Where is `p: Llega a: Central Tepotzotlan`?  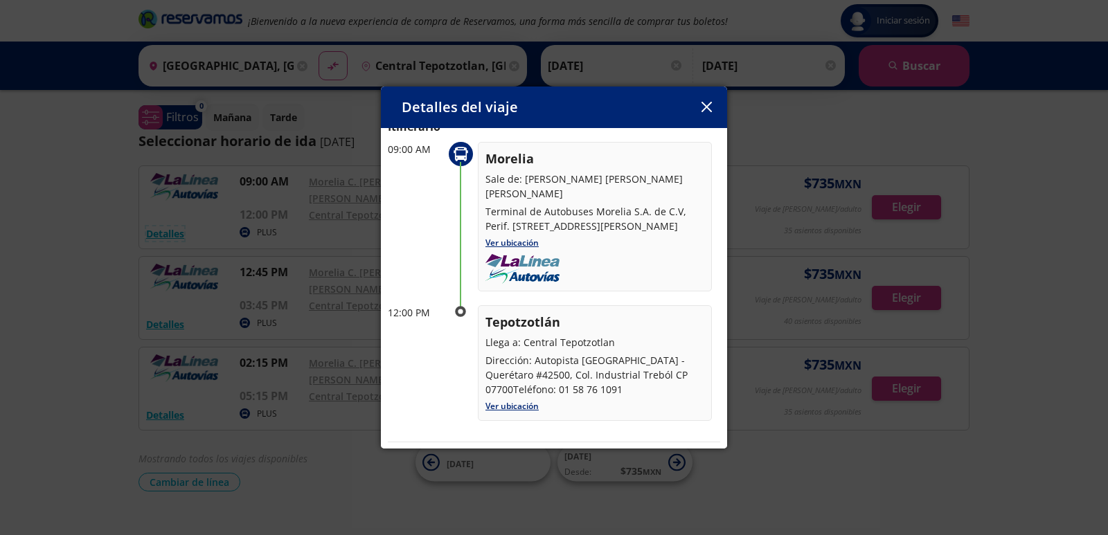
p: Llega a: Central Tepotzotlan is located at coordinates (595, 342).